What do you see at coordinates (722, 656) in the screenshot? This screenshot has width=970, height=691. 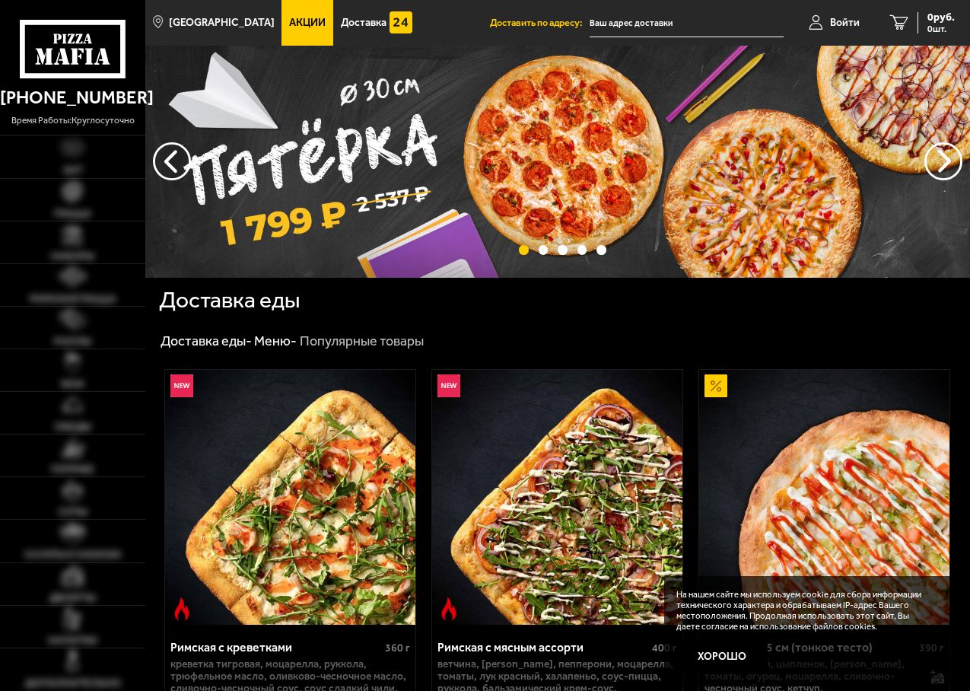 I see `button: Хорошо` at bounding box center [722, 656].